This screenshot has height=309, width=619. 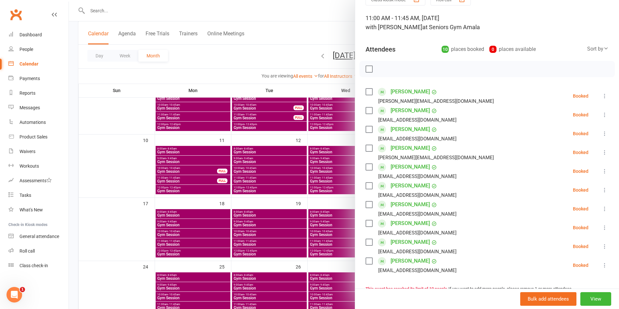 I want to click on strong: This event has reached its limit of 10 people., so click(x=407, y=289).